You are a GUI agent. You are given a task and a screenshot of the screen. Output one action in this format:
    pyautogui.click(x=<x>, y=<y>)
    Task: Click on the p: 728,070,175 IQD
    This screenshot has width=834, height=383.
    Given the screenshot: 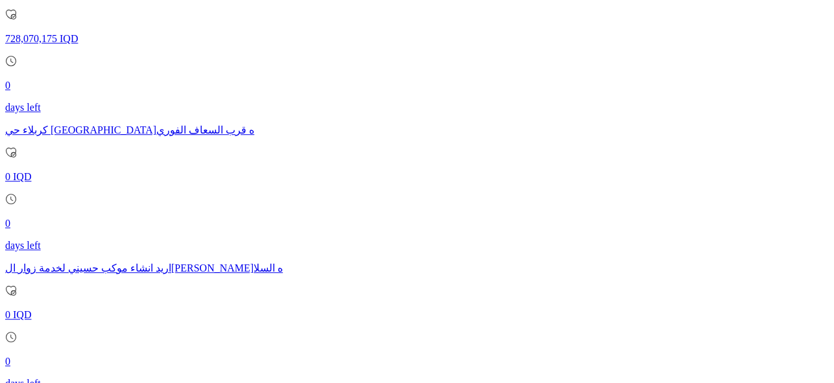 What is the action you would take?
    pyautogui.click(x=417, y=39)
    